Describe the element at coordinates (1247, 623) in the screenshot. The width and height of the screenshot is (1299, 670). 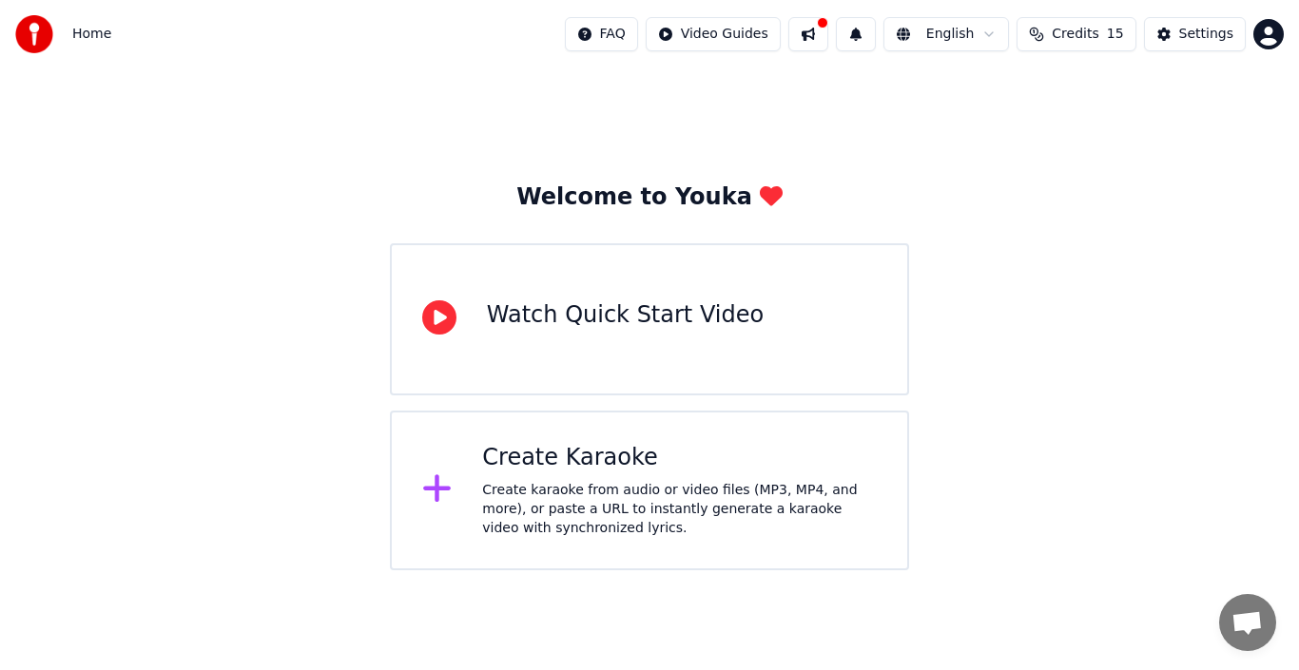
I see `div: Open chat` at that location.